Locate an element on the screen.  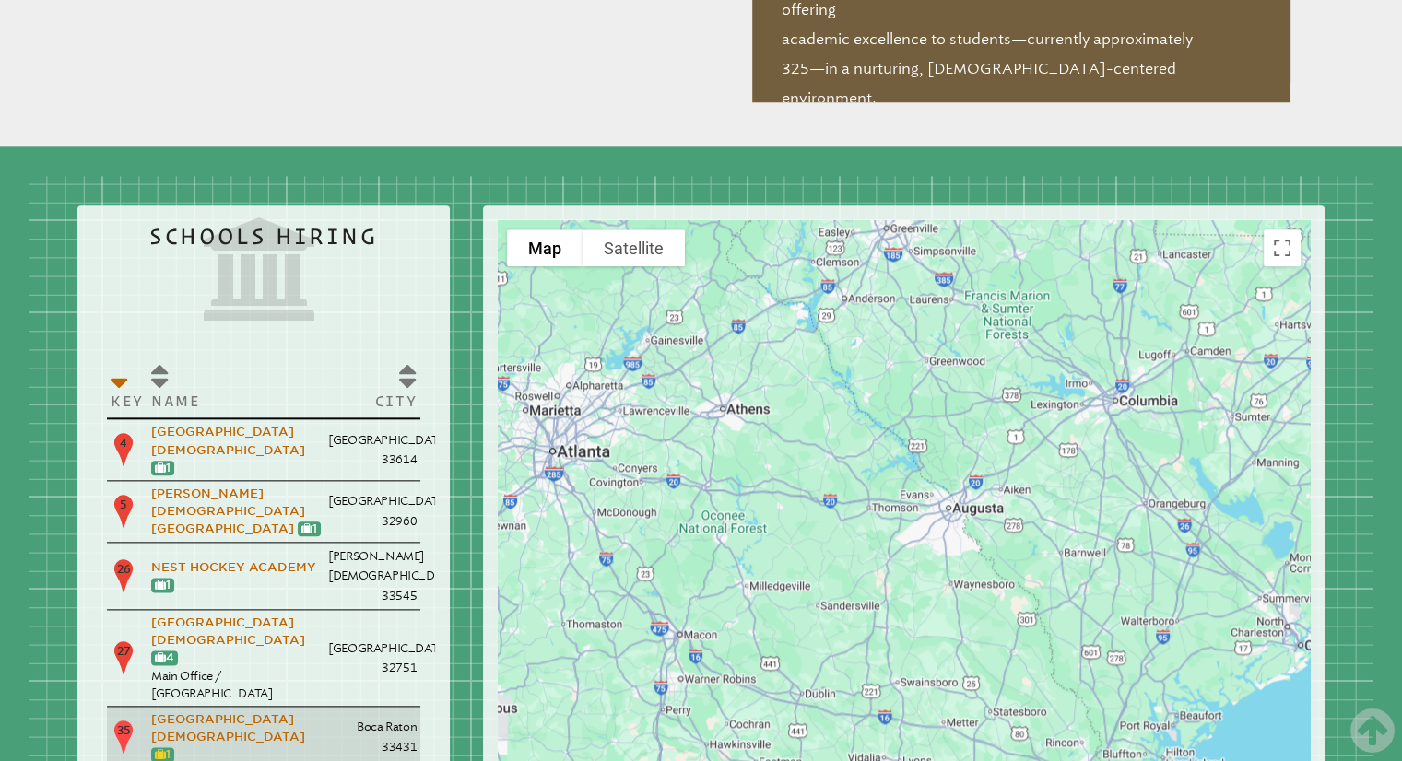
p: Key is located at coordinates (127, 401).